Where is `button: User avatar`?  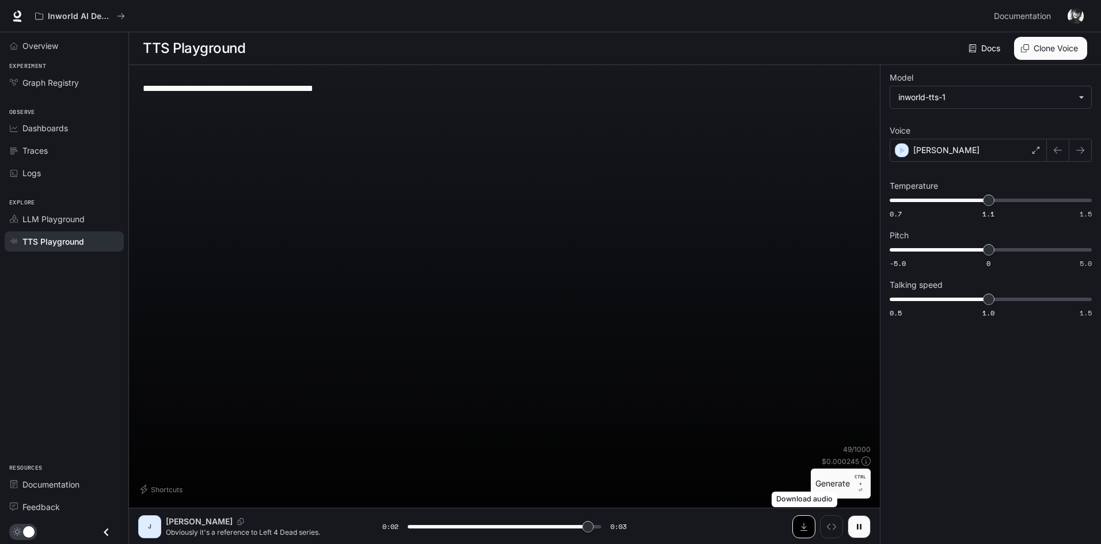 button: User avatar is located at coordinates (1075, 16).